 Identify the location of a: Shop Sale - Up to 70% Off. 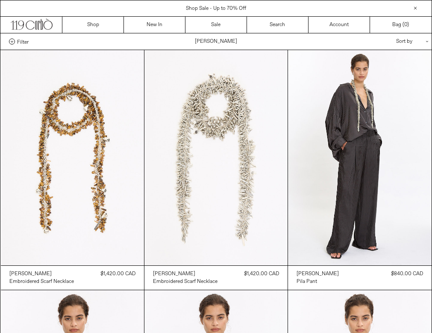
(216, 9).